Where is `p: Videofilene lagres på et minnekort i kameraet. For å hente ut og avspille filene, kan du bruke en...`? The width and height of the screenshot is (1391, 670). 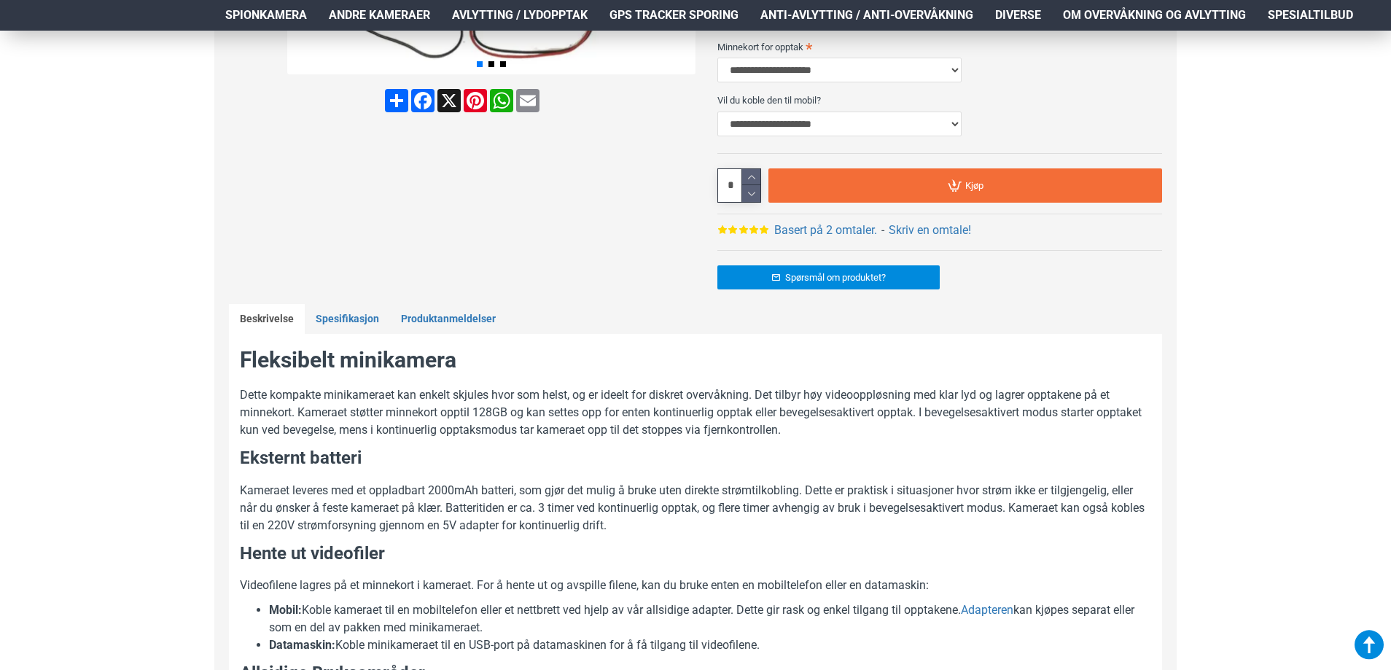 p: Videofilene lagres på et minnekort i kameraet. For å hente ut og avspille filene, kan du bruke en... is located at coordinates (695, 585).